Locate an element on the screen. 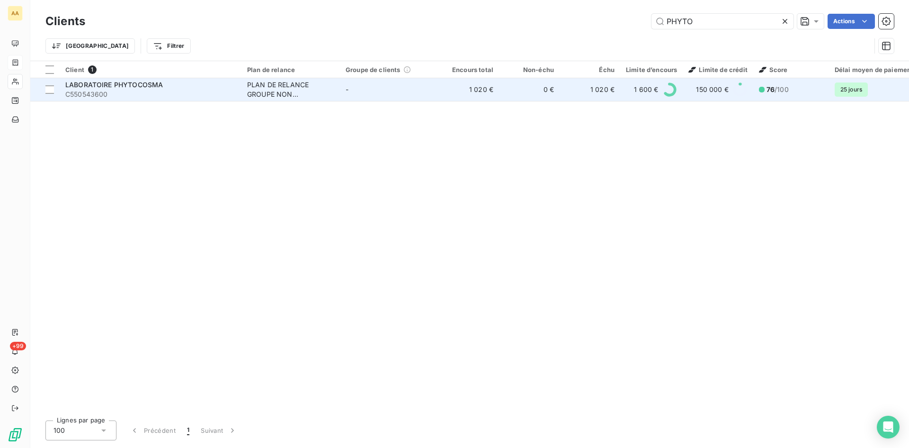 This screenshot has width=909, height=448. button: Suivant is located at coordinates (219, 430).